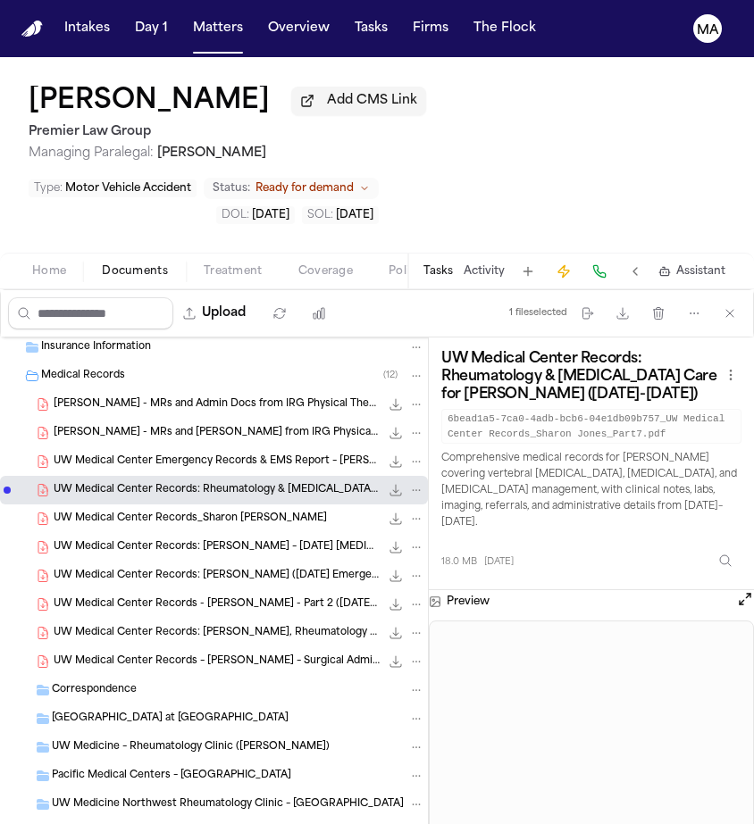  What do you see at coordinates (396, 662) in the screenshot?
I see `button: Download UW Medical Center Records – Sharon Jones – Surgical Admission and Perioperative Records ...` at bounding box center [396, 662].